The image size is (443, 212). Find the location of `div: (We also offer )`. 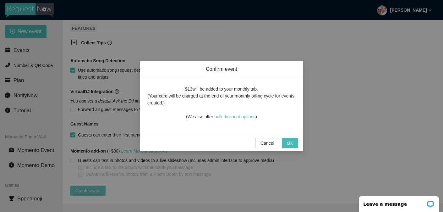

div: (We also offer ) is located at coordinates (222, 113).